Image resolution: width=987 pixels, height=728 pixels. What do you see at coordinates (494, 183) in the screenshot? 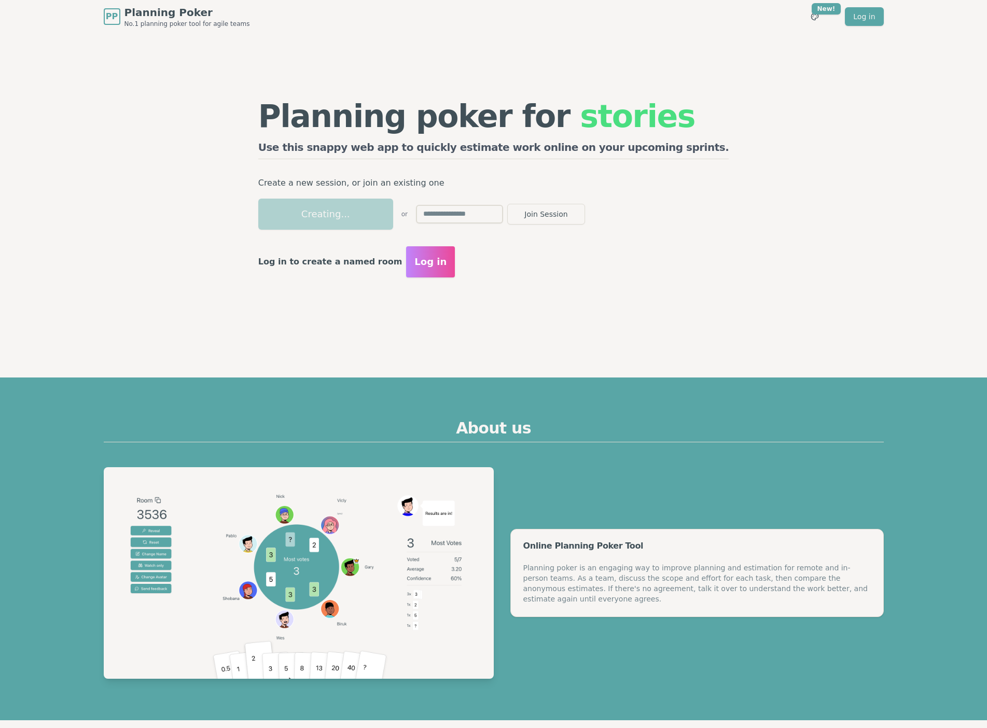
I see `p: Create a new session, or join an existing one` at bounding box center [494, 183].